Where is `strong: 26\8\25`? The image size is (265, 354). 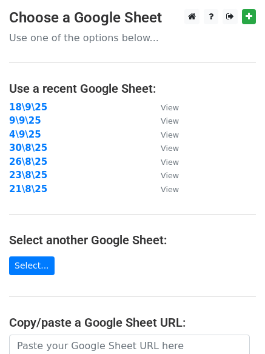 strong: 26\8\25 is located at coordinates (28, 162).